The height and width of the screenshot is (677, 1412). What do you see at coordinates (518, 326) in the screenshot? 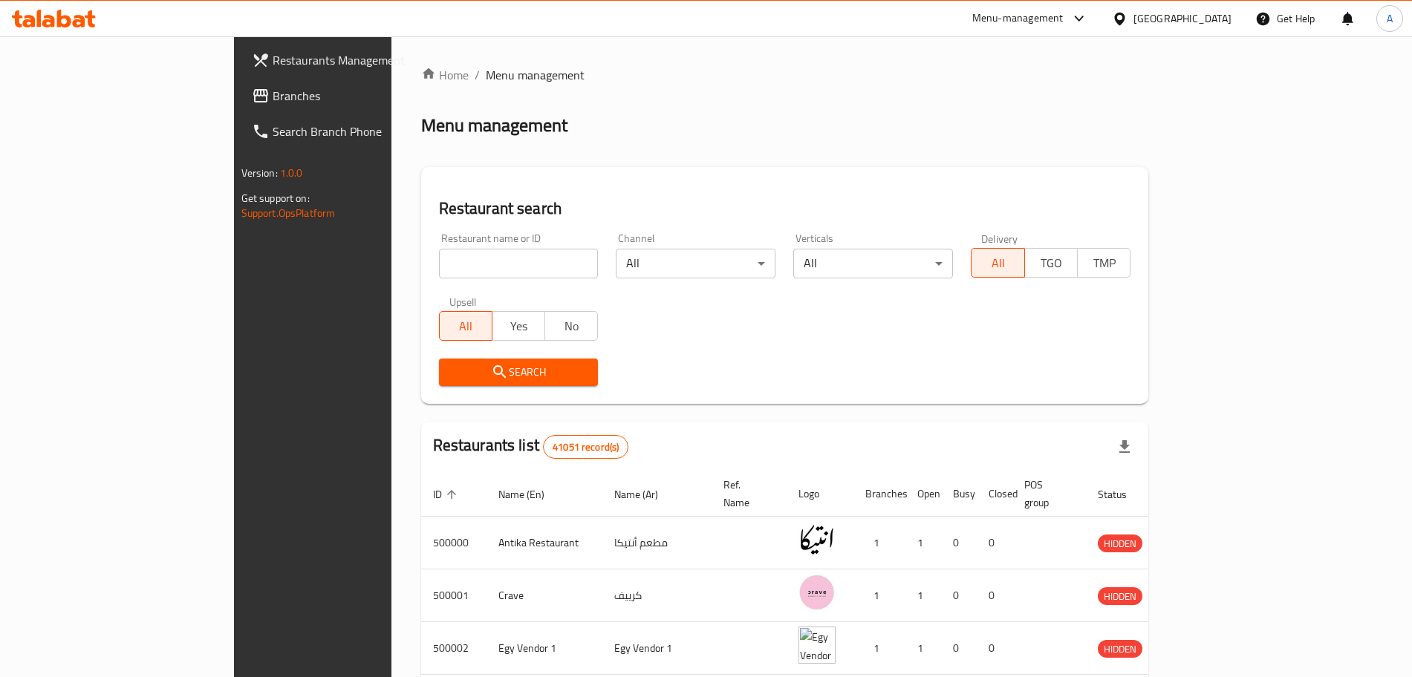
I see `button: Yes` at bounding box center [518, 326].